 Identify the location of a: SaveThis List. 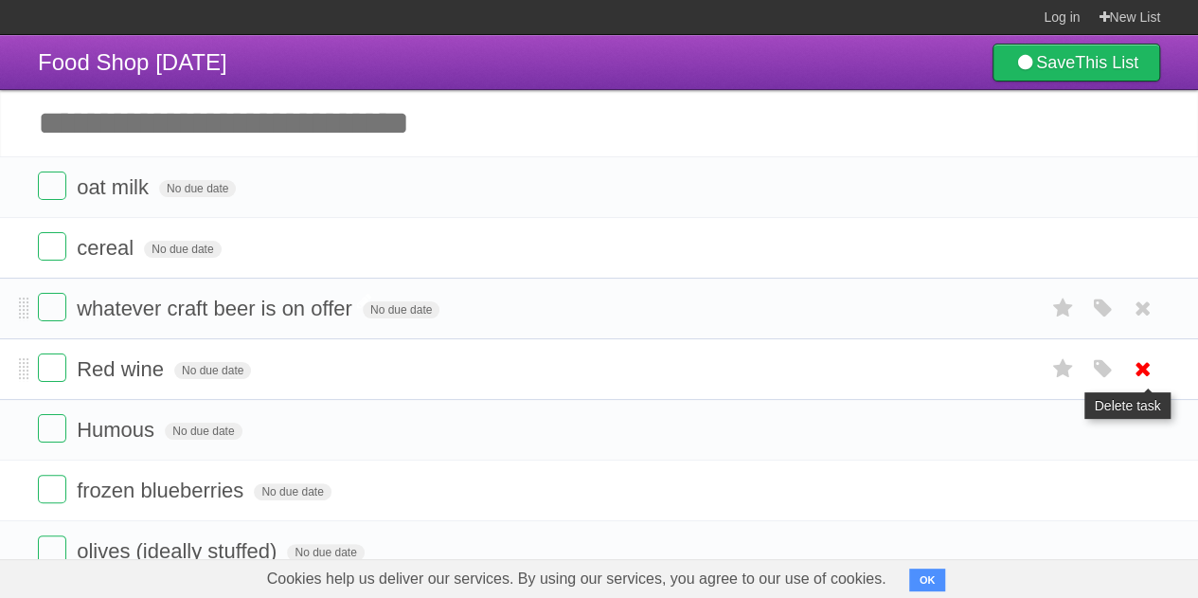
(1076, 63).